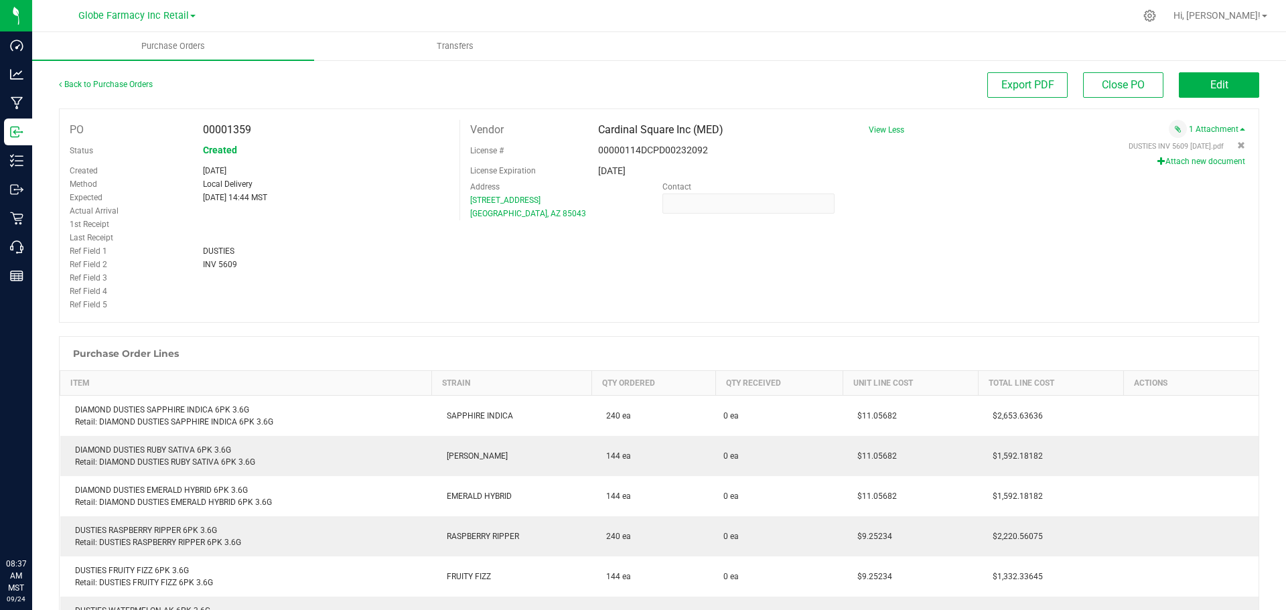 This screenshot has height=610, width=1286. What do you see at coordinates (1177, 146) in the screenshot?
I see `span: View file` at bounding box center [1177, 146].